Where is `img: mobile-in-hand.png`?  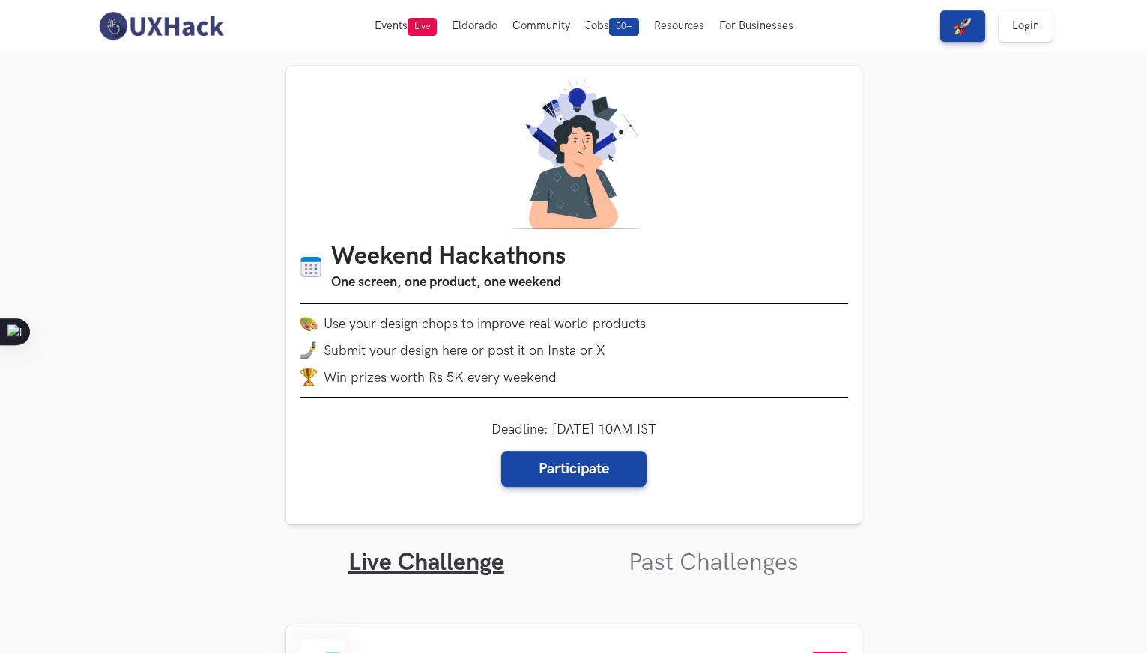 img: mobile-in-hand.png is located at coordinates (309, 351).